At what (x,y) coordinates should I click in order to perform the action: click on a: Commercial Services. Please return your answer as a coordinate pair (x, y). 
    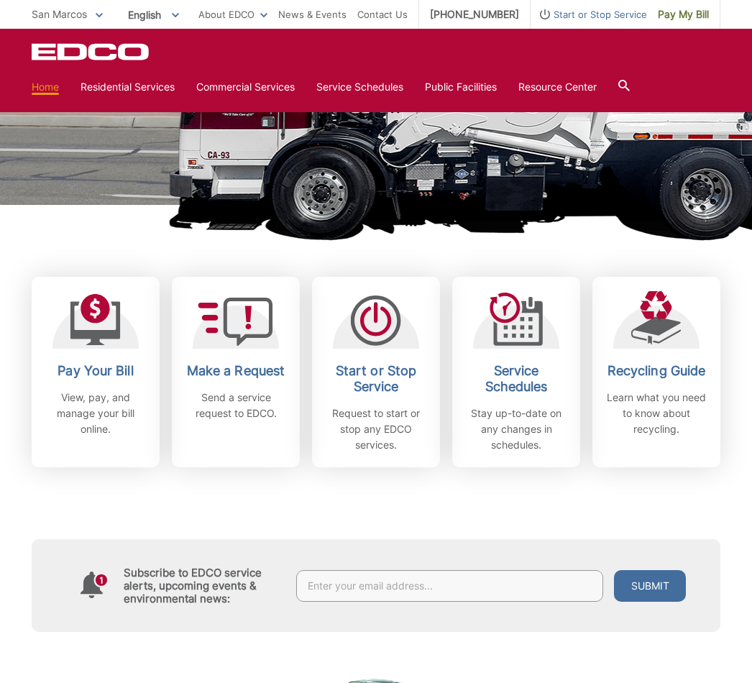
    Looking at the image, I should click on (245, 87).